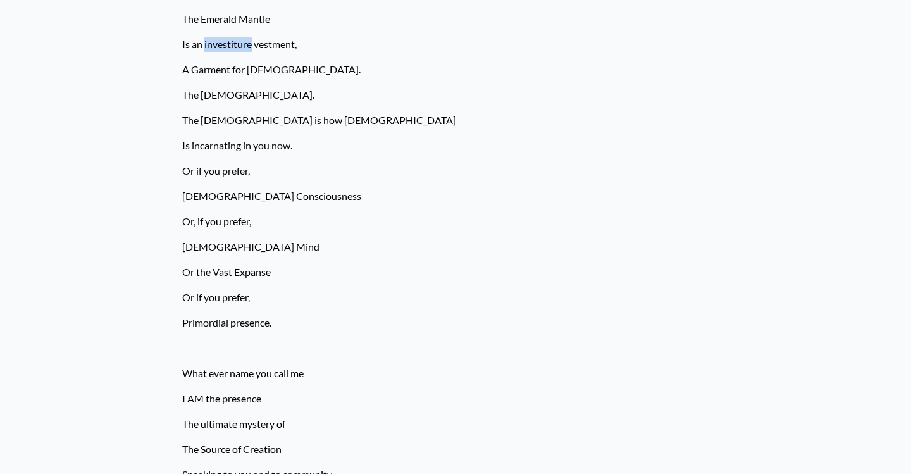  Describe the element at coordinates (456, 373) in the screenshot. I see `p: What ever name you call me` at that location.